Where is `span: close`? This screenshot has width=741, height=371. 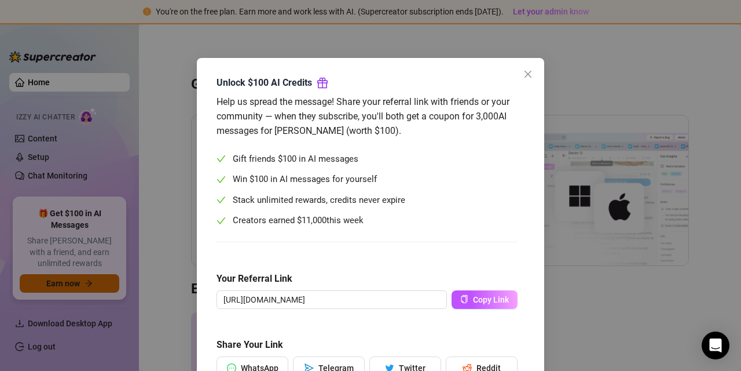 span: close is located at coordinates (528, 74).